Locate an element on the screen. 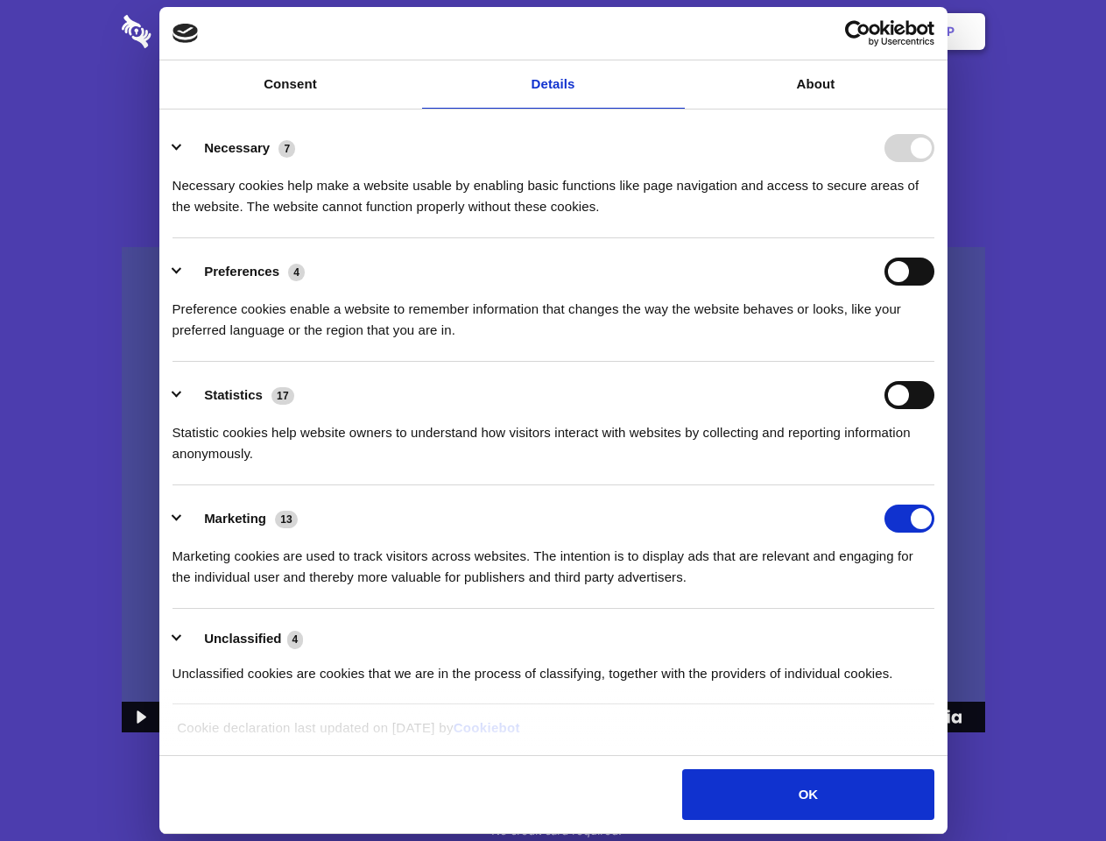 The height and width of the screenshot is (841, 1106). label: Marketing is located at coordinates (235, 518).